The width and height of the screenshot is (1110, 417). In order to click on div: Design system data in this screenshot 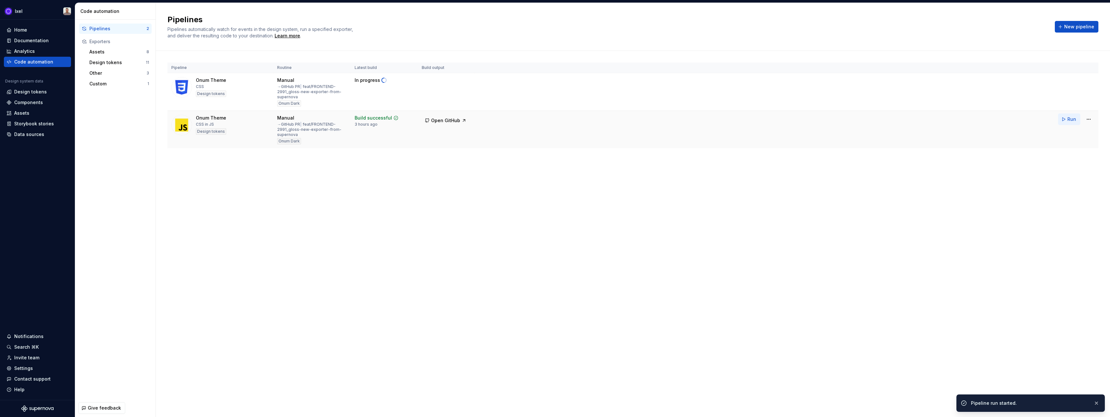, I will do `click(24, 81)`.